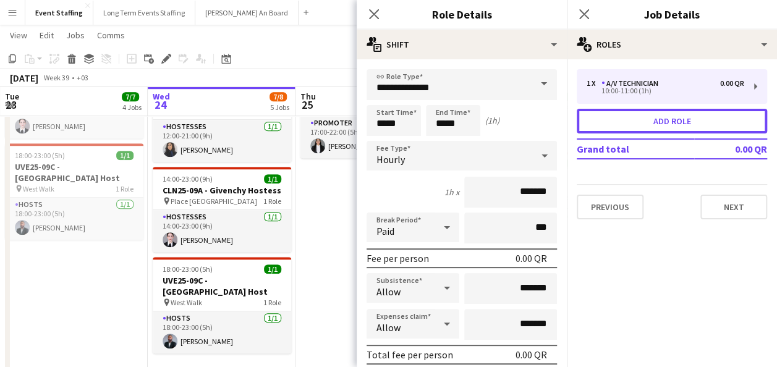 The height and width of the screenshot is (367, 777). Describe the element at coordinates (385, 231) in the screenshot. I see `span: Paid` at that location.